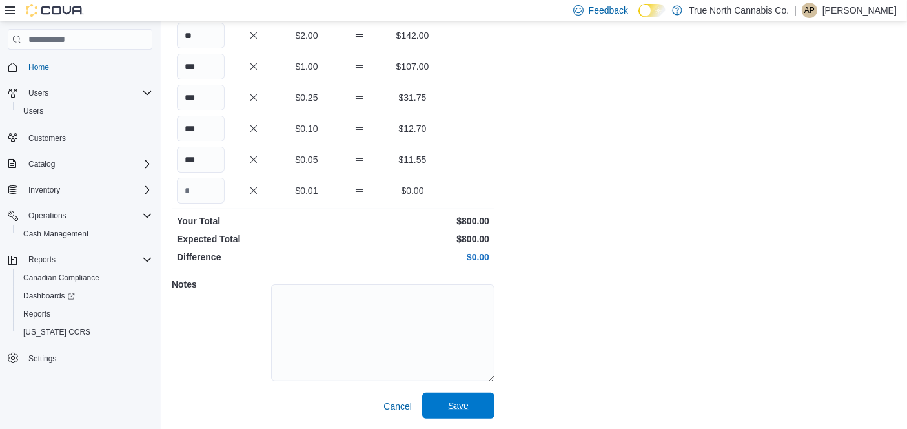 The image size is (907, 429). I want to click on p: $0.25, so click(307, 98).